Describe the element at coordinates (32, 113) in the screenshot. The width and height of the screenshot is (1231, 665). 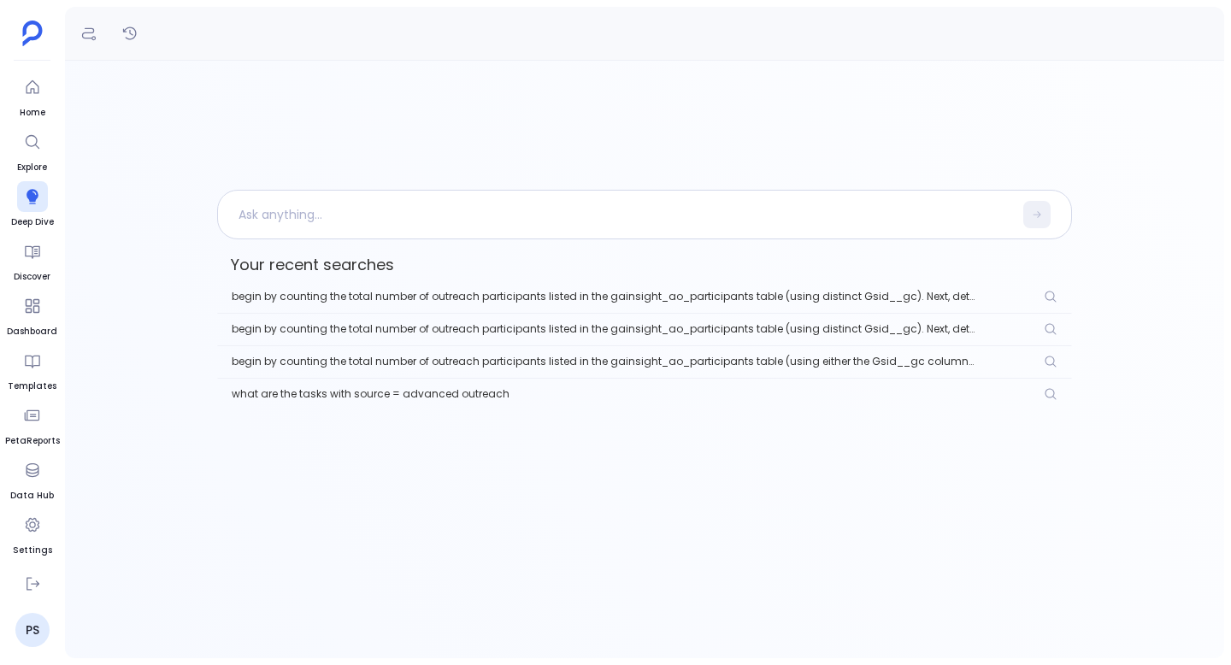
I see `span: Home` at that location.